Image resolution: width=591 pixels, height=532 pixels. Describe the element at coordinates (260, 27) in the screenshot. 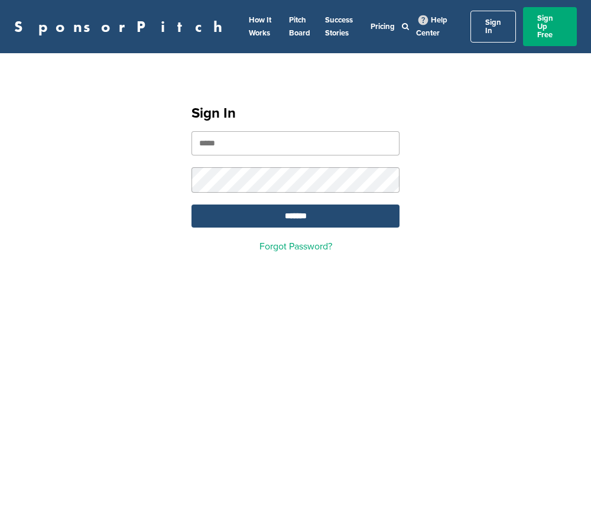

I see `a: How It Works` at that location.